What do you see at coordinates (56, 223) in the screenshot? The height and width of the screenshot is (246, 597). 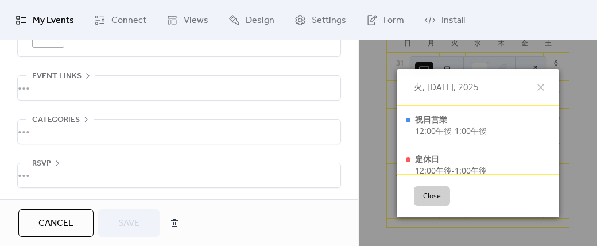 I see `a: Cancel` at bounding box center [56, 223].